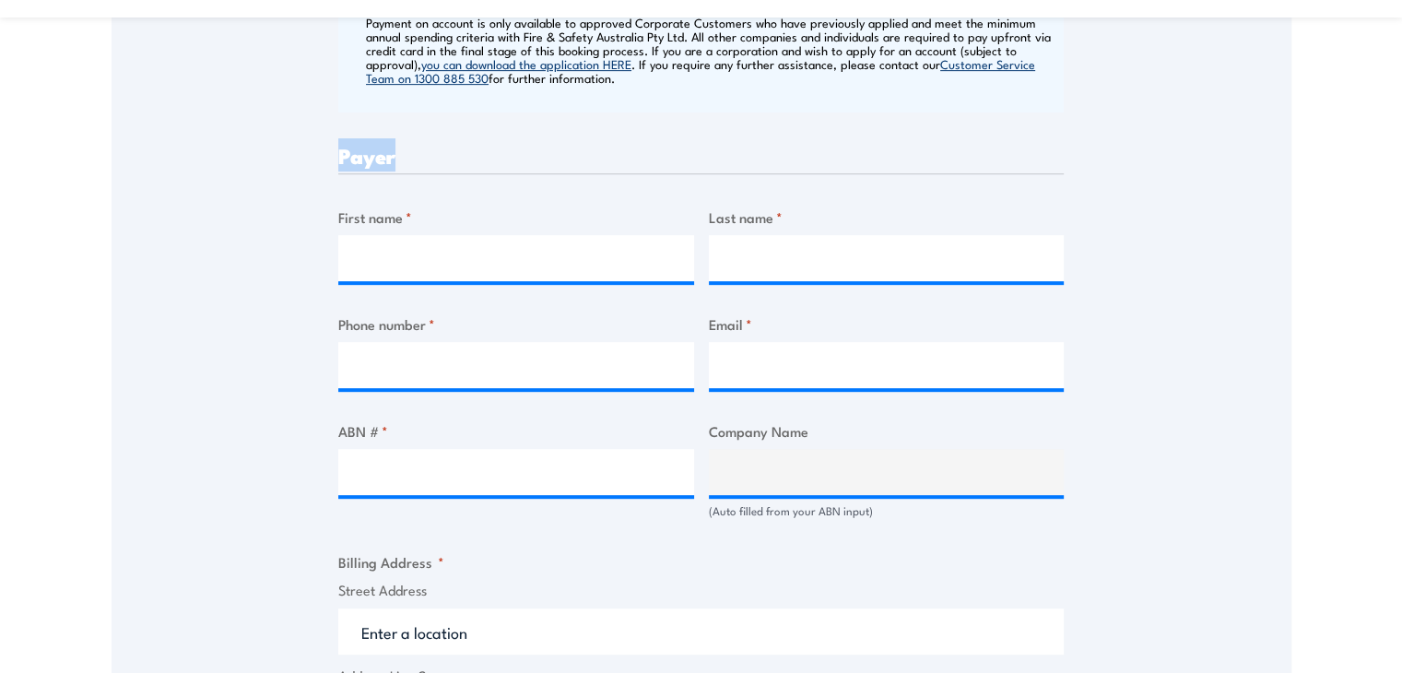  I want to click on a: you can download the application HERE, so click(526, 64).